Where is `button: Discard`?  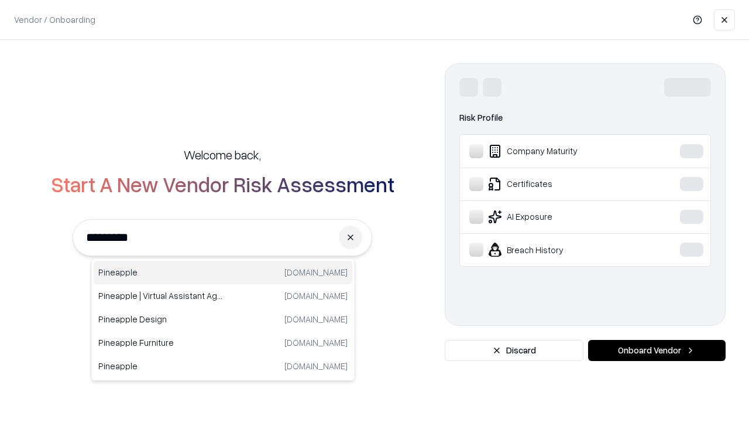
button: Discard is located at coordinates (514, 350).